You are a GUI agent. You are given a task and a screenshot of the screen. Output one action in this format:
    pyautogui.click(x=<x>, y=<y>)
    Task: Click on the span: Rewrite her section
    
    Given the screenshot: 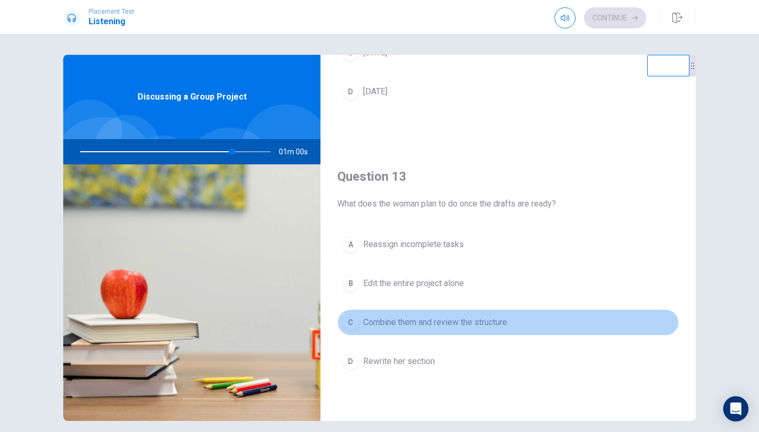 What is the action you would take?
    pyautogui.click(x=399, y=362)
    